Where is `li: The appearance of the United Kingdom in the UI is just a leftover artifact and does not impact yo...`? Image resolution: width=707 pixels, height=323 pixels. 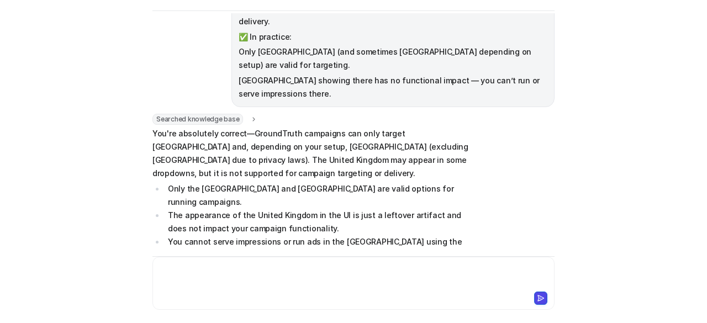 li: The appearance of the United Kingdom in the UI is just a leftover artifact and does not impact yo... is located at coordinates (320, 222).